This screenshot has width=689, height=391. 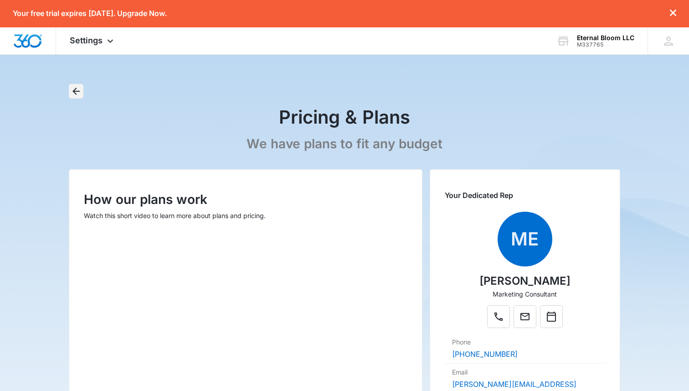 I want to click on a: Mail, so click(x=525, y=316).